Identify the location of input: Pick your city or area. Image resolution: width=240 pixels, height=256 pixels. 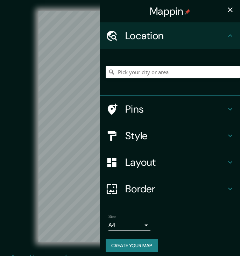
(173, 72).